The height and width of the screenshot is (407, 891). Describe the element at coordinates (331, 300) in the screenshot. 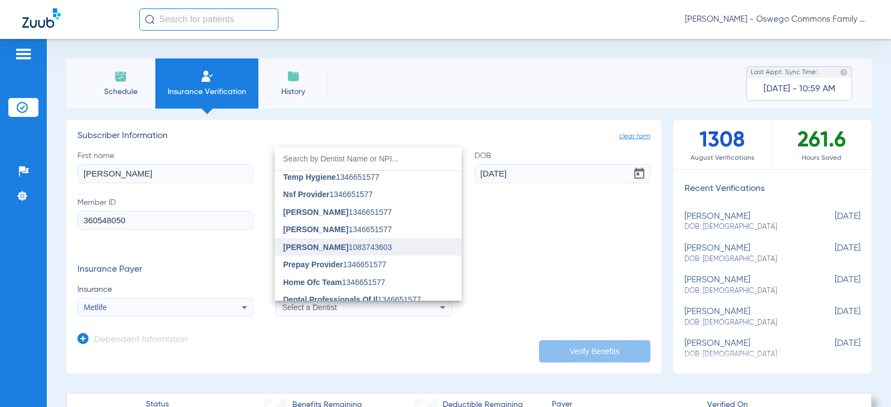

I see `span: Dental Professionals Of Il` at that location.